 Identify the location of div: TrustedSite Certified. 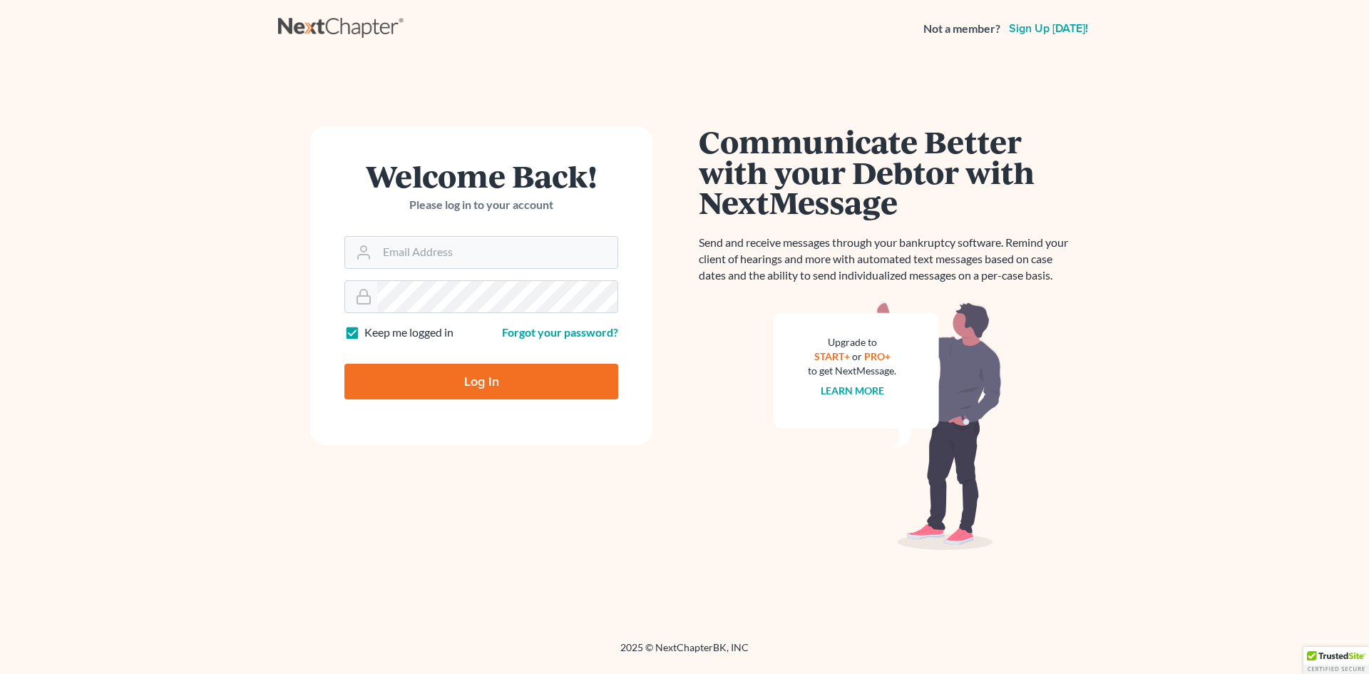
(1336, 660).